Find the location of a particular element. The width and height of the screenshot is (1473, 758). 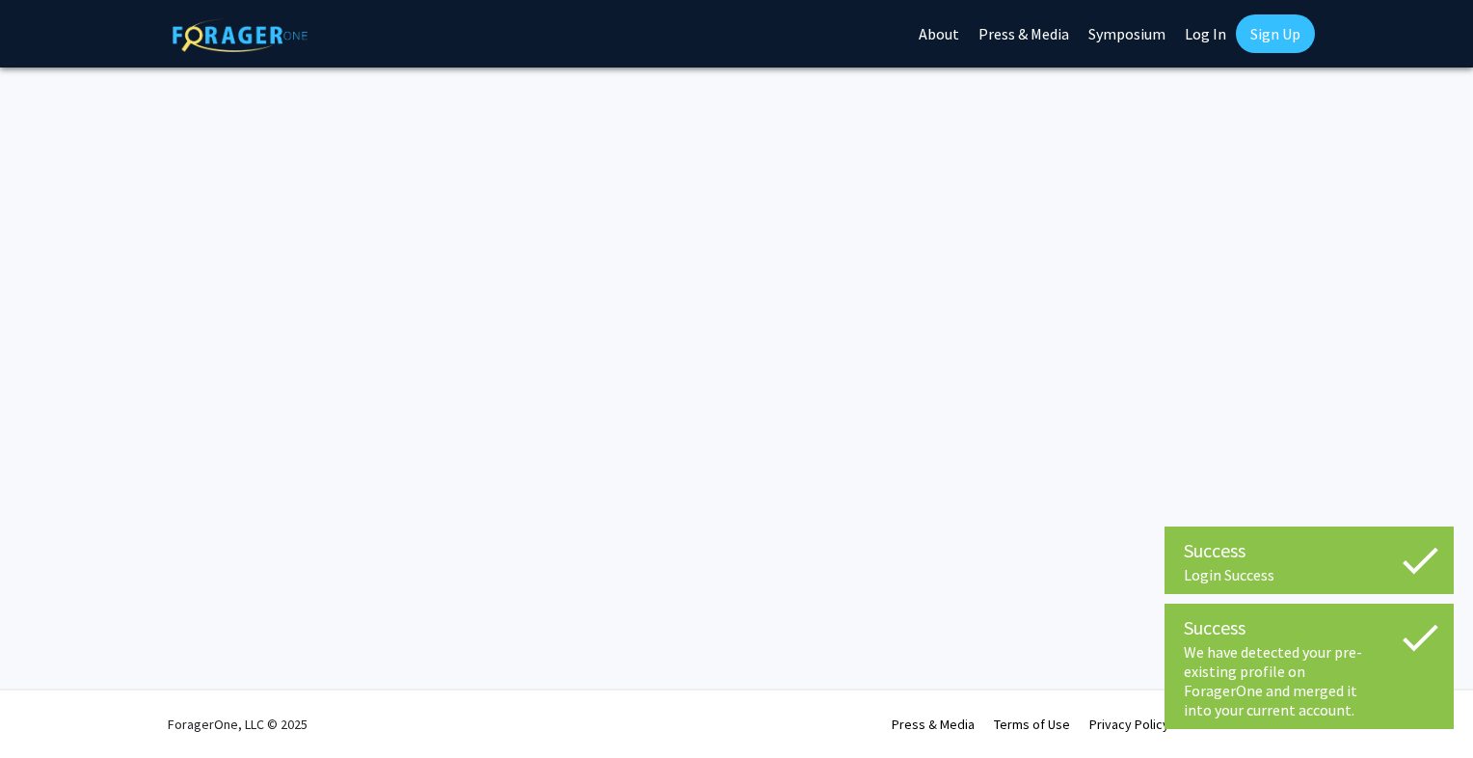

a: Sign Up is located at coordinates (1275, 34).